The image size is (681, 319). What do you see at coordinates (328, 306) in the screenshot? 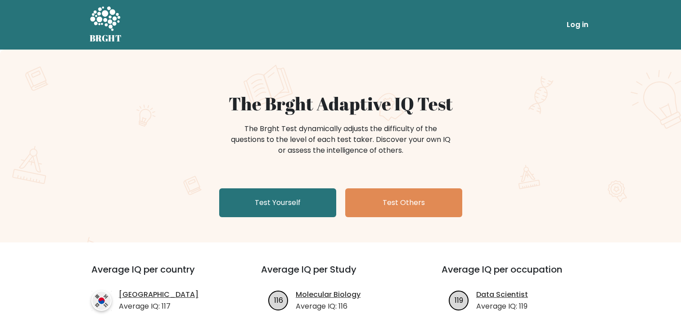
I see `p: Average IQ: 116` at bounding box center [328, 306].